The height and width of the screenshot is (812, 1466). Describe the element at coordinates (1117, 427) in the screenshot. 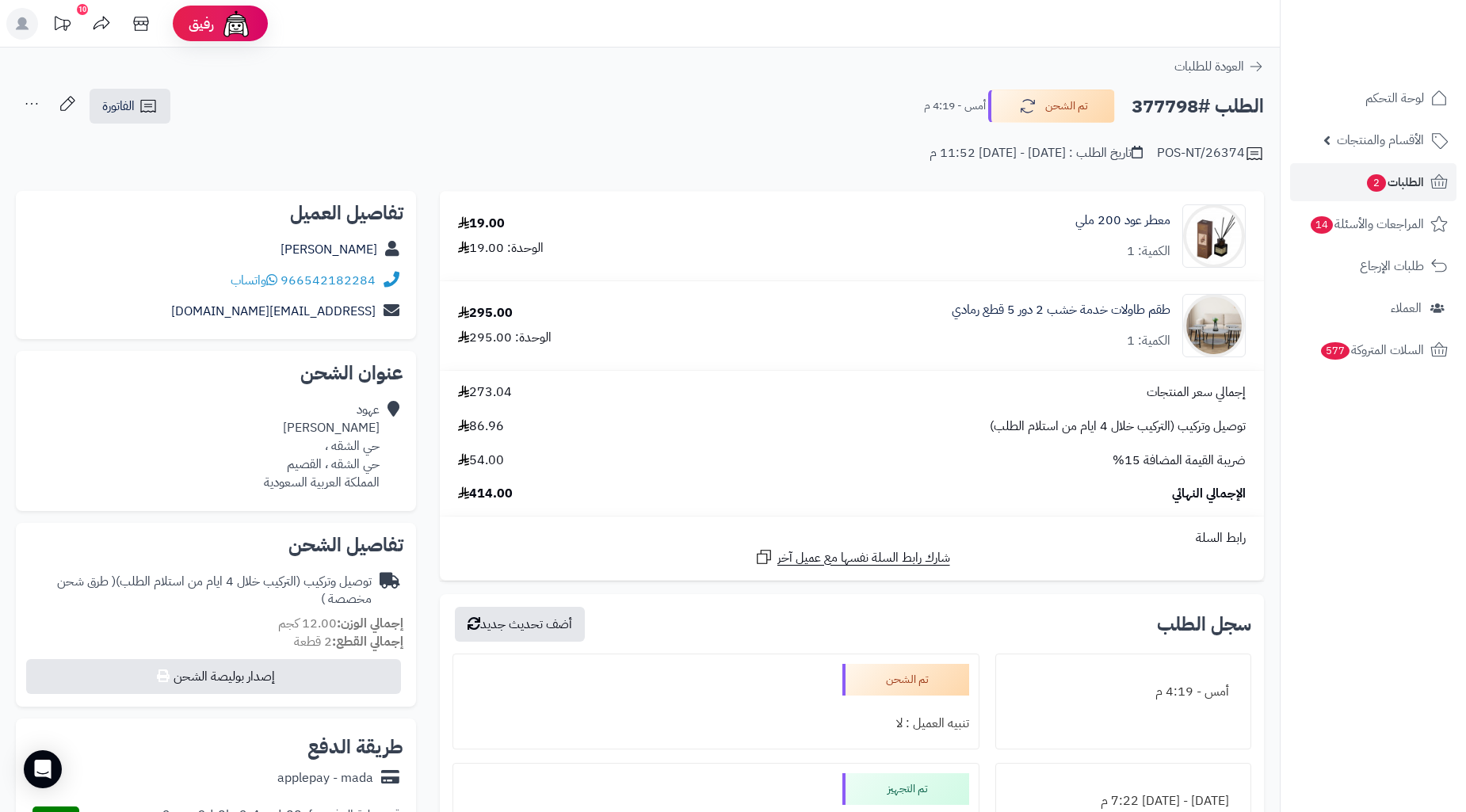

I see `span: توصيل وتركيب (التركيب خلال 4 ايام من استلام الطلب)` at that location.